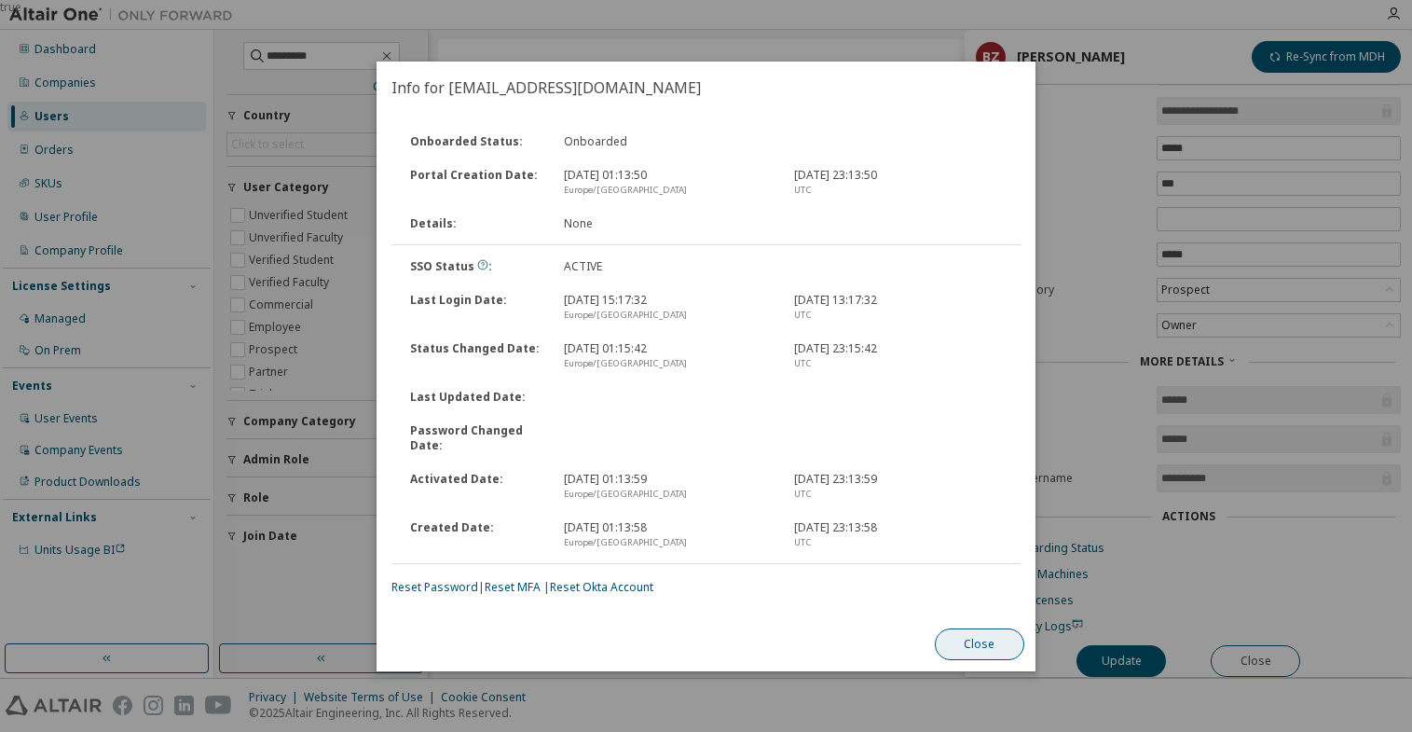  I want to click on div: Status Changed Date :, so click(475, 356).